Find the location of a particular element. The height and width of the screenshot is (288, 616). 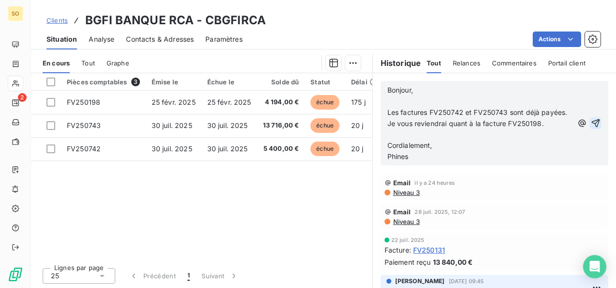

span: 1 is located at coordinates (188, 276).